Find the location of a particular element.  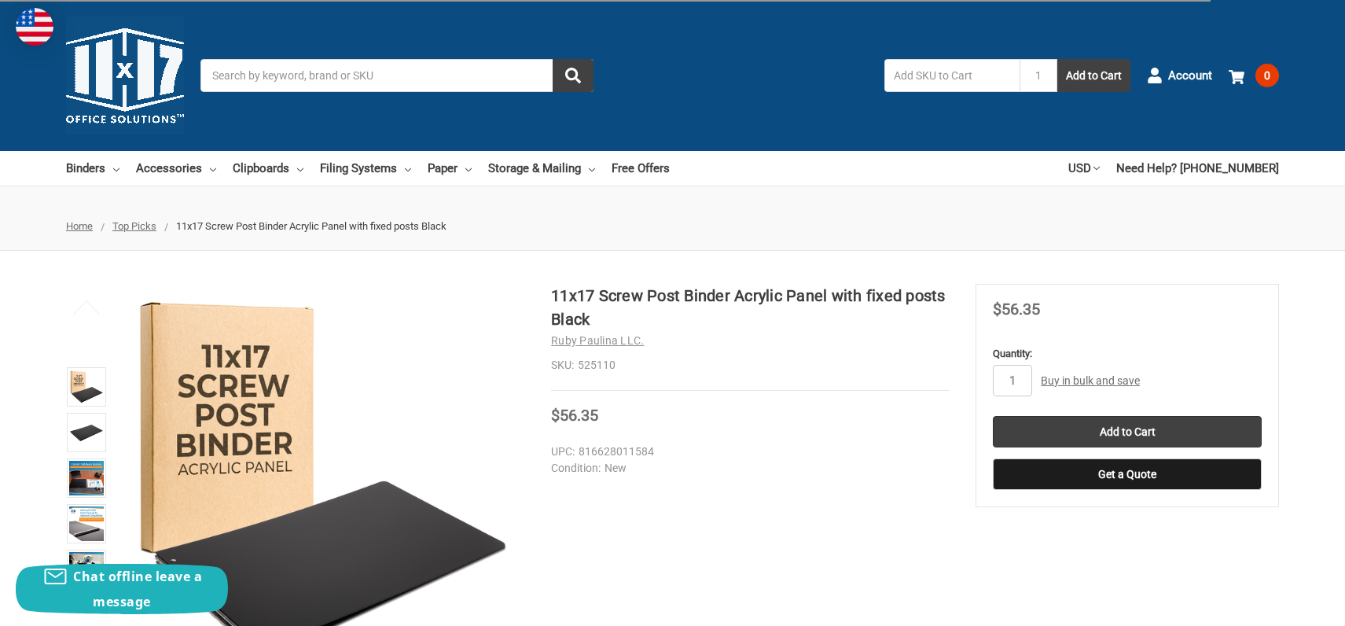

span: 0 is located at coordinates (1267, 75).